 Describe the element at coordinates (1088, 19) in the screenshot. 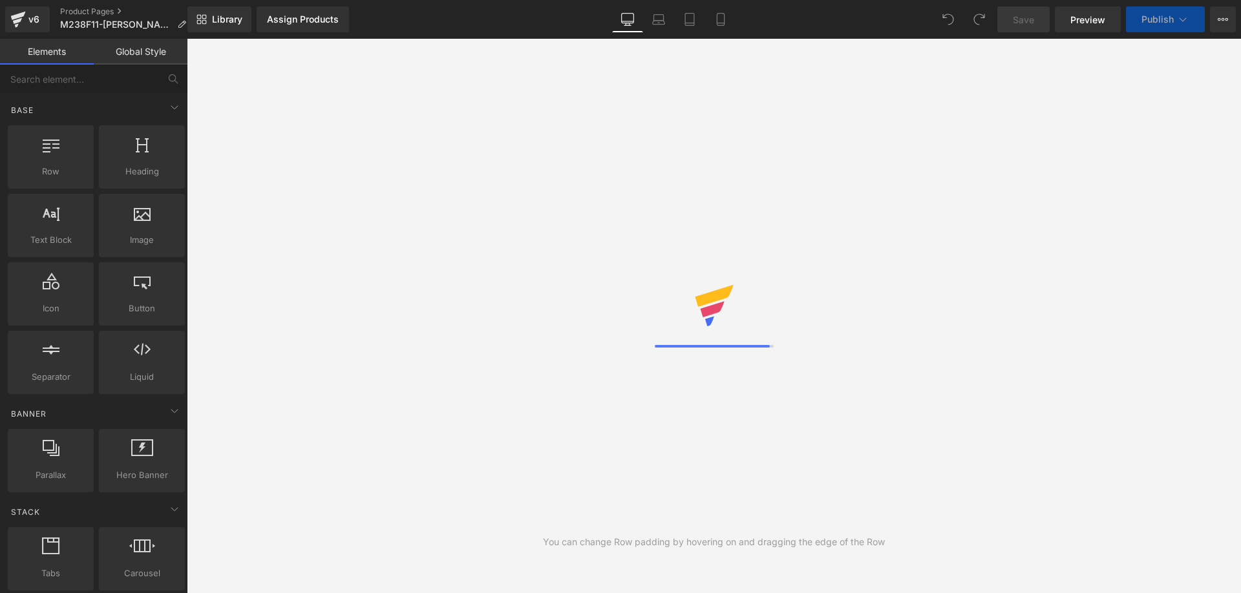

I see `span: Preview` at that location.